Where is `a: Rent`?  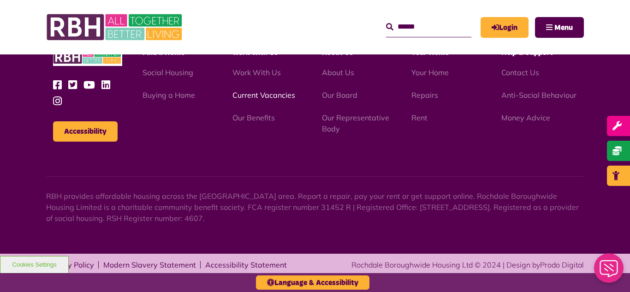
a: Rent is located at coordinates (419, 118).